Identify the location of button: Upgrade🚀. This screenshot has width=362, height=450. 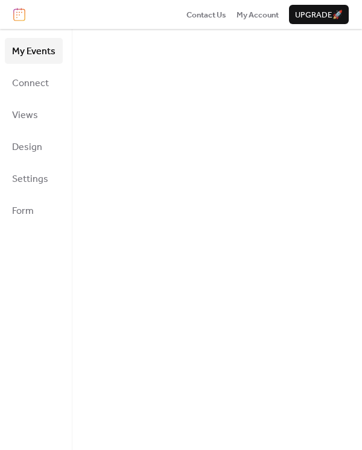
(318, 14).